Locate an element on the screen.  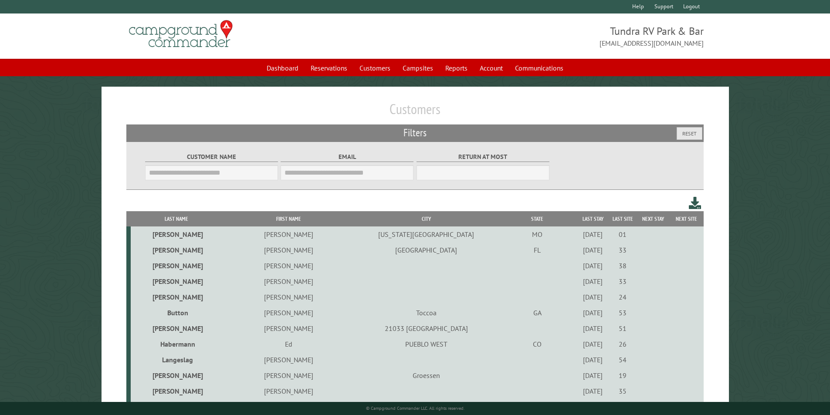
td: 26 is located at coordinates (623, 344).